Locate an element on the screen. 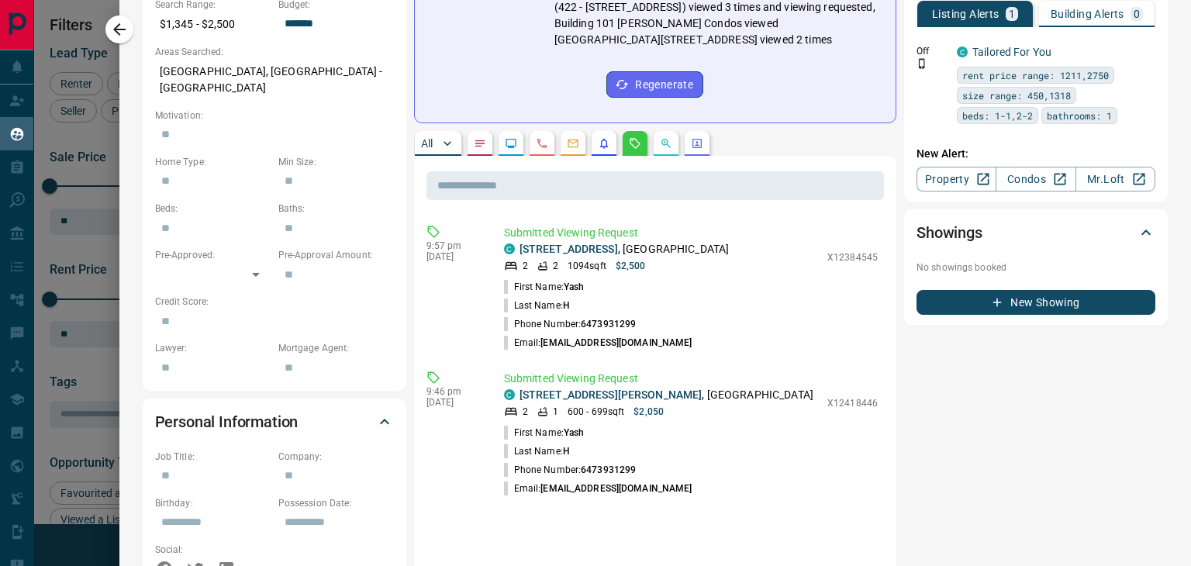 This screenshot has height=566, width=1191. p: Baths: is located at coordinates (336, 209).